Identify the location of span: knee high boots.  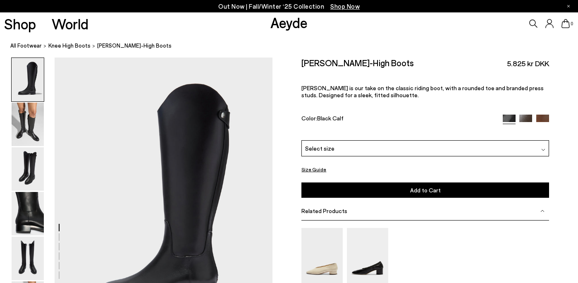
(69, 45).